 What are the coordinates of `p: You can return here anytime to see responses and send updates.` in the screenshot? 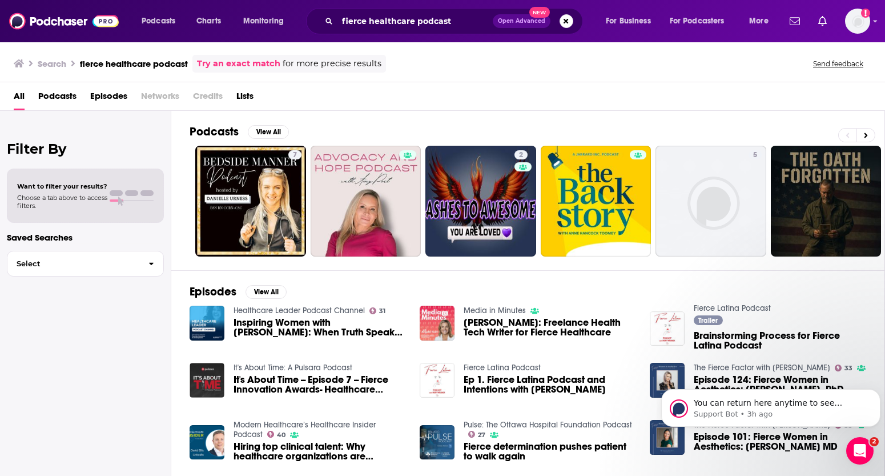 It's located at (123, 38).